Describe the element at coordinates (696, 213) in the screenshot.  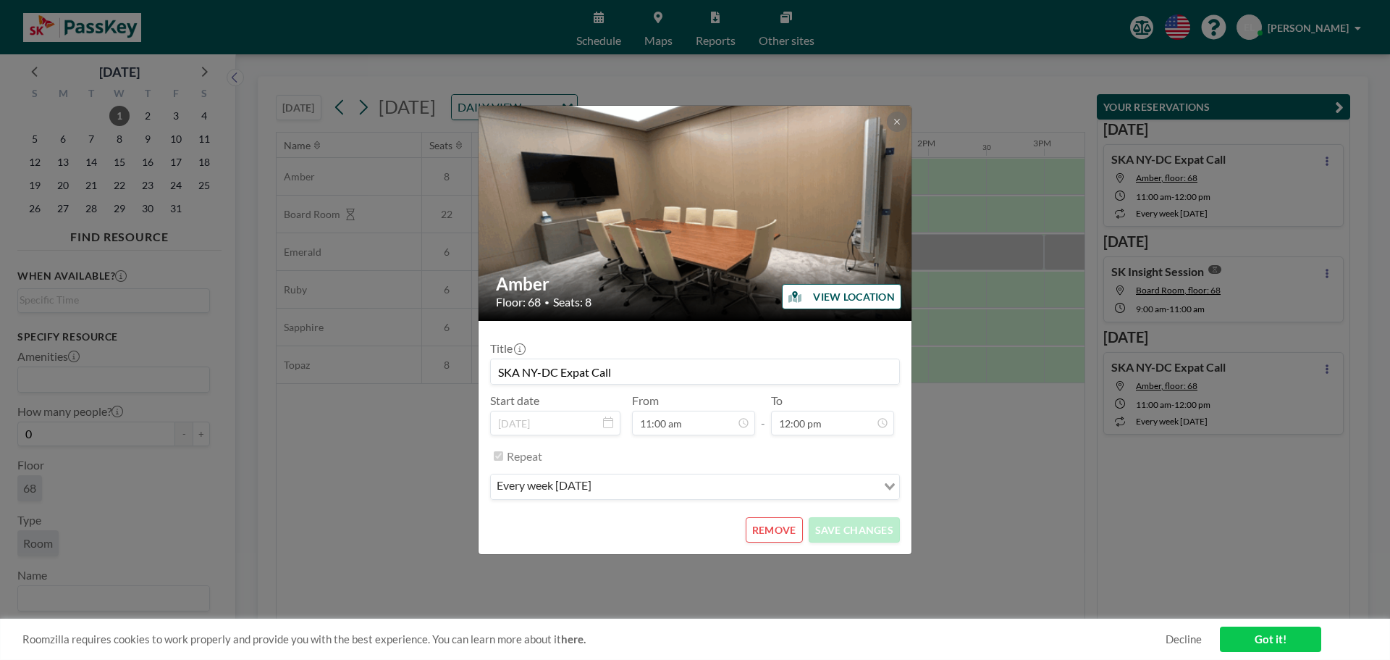
I see `img: 537.gif` at that location.